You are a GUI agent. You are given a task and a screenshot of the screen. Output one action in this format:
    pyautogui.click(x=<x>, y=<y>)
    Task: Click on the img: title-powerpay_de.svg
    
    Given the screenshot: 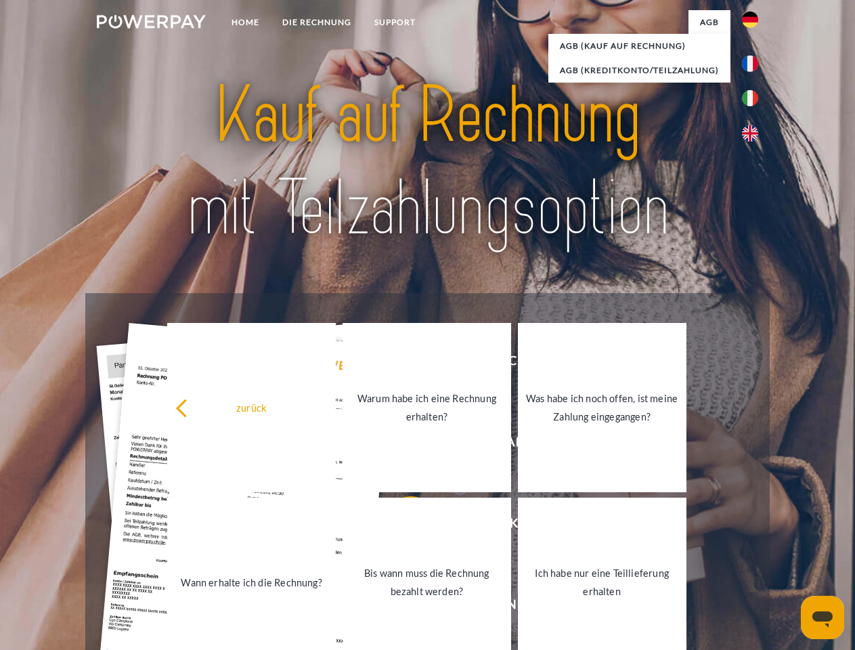 What is the action you would take?
    pyautogui.click(x=427, y=162)
    